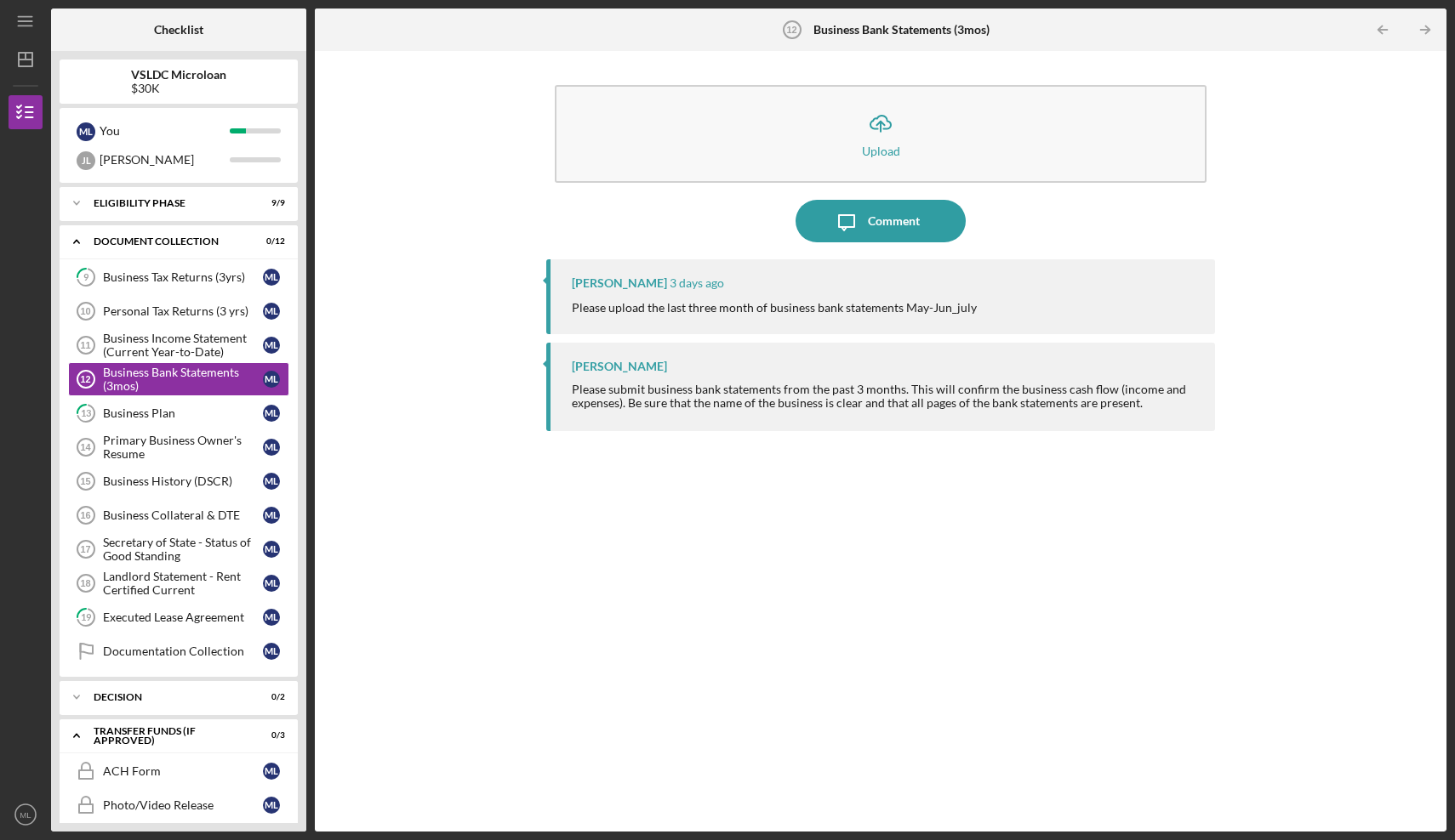  Describe the element at coordinates (269, 242) in the screenshot. I see `div: 0 / 12` at that location.